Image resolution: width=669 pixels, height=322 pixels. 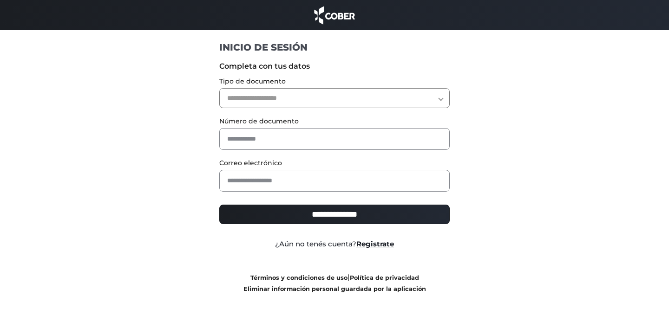 What do you see at coordinates (335, 66) in the screenshot?
I see `label: Completa con tus datos` at bounding box center [335, 66].